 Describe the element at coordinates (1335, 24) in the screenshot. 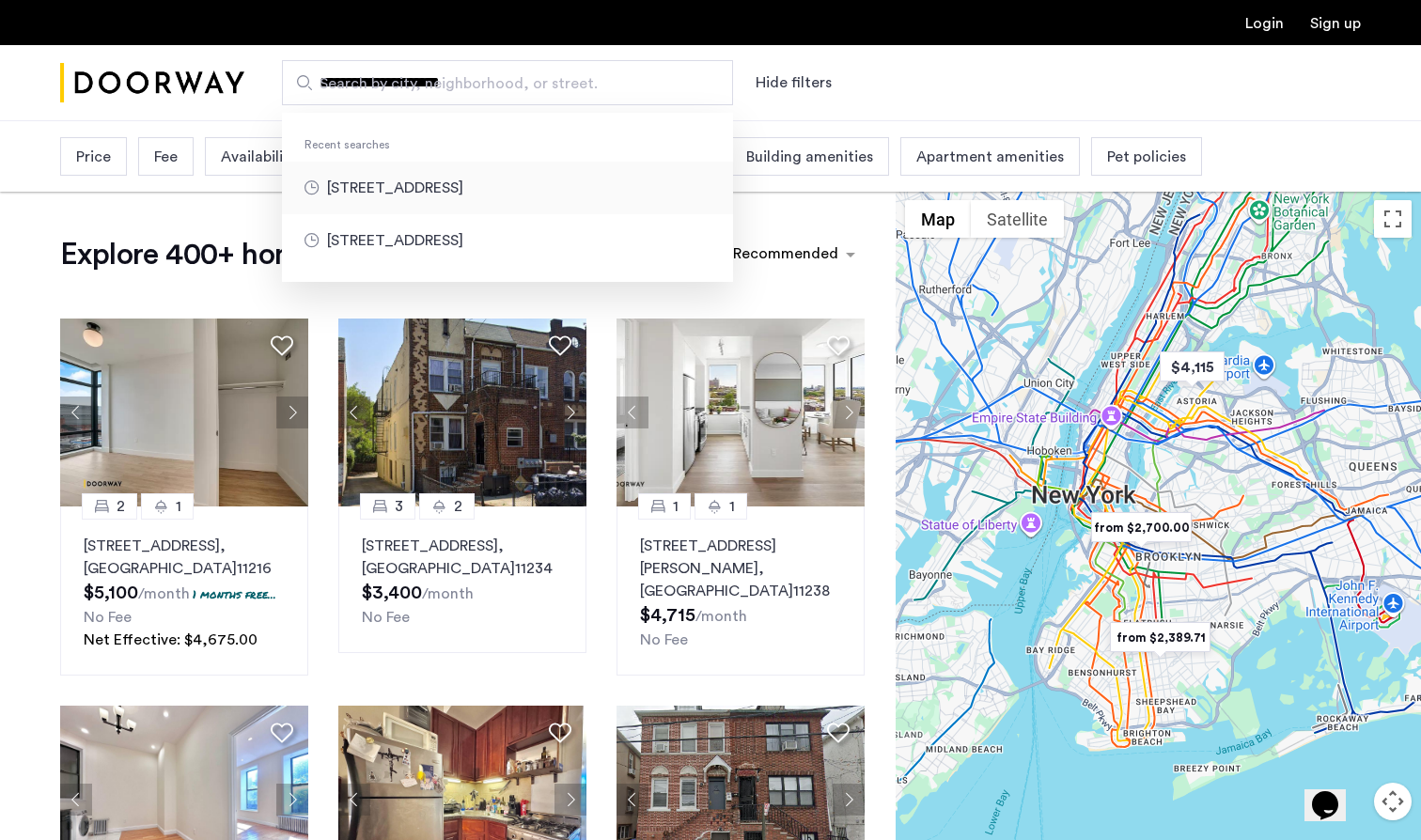

I see `a: Registration` at that location.